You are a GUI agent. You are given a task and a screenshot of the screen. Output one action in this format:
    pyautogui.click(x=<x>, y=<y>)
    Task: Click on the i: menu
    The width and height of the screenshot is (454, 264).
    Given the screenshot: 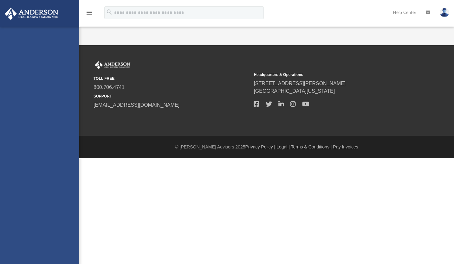 What is the action you would take?
    pyautogui.click(x=89, y=13)
    